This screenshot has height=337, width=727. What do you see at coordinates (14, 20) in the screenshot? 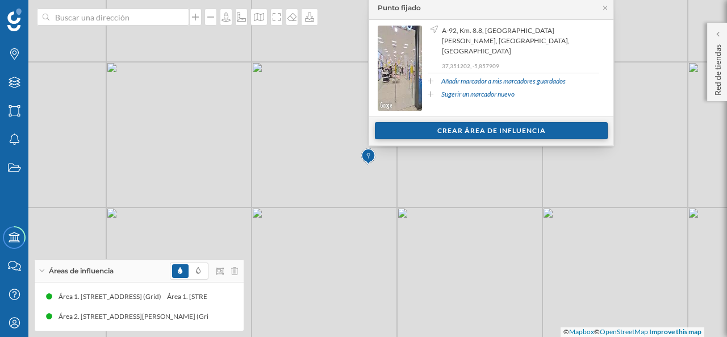
I see `img: Geoblink Logo` at bounding box center [14, 20].